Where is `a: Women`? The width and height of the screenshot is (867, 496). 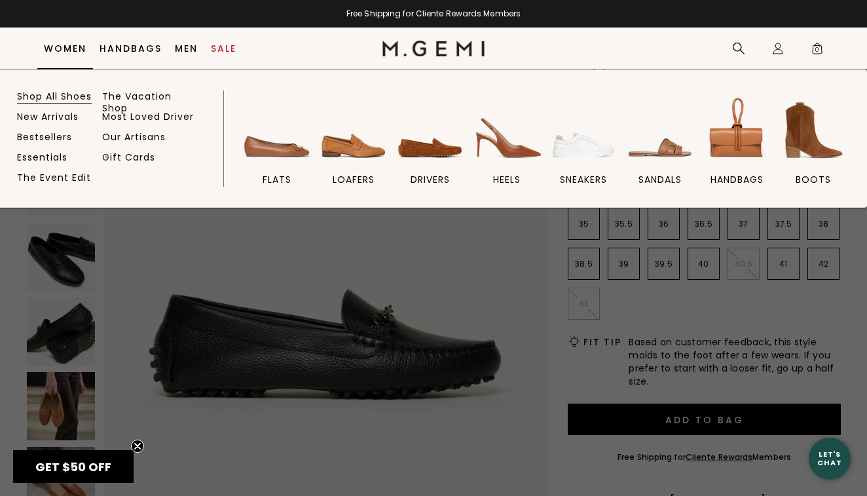
a: Women is located at coordinates (65, 48).